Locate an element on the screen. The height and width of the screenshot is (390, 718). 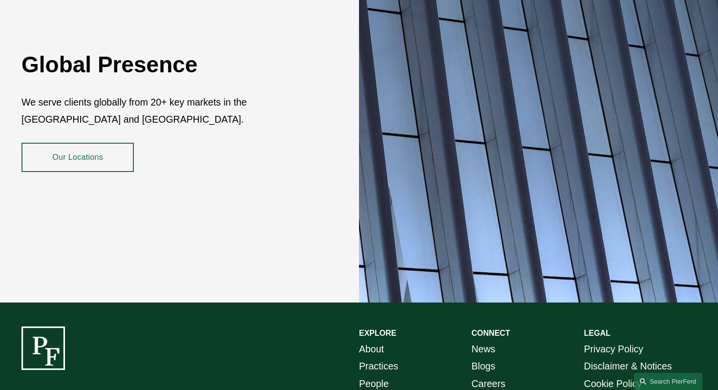
a: About is located at coordinates (371, 349).